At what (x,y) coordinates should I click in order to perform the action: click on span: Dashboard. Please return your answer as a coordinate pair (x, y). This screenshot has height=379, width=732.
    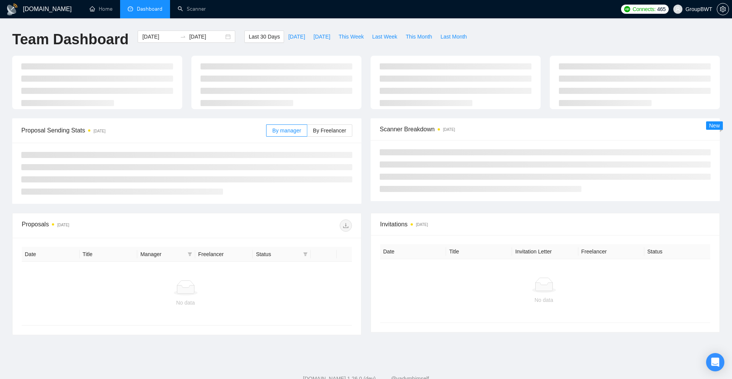
    Looking at the image, I should click on (150, 9).